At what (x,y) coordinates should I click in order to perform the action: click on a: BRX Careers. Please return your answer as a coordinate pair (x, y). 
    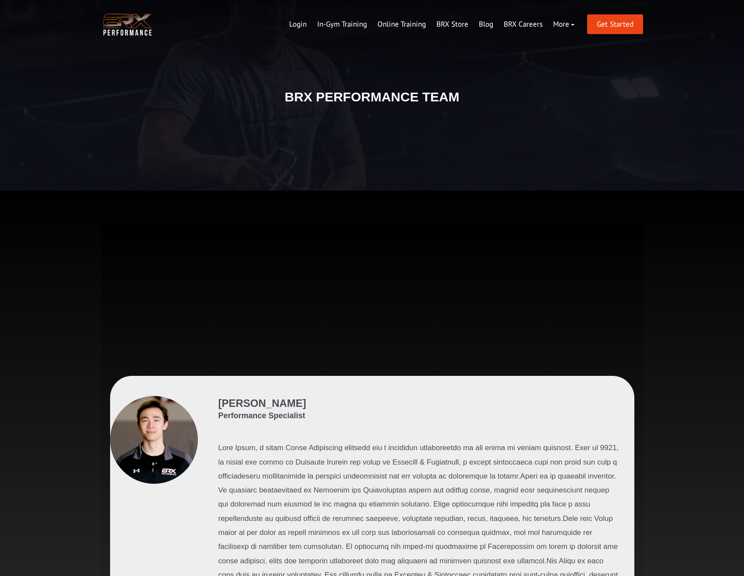
    Looking at the image, I should click on (523, 24).